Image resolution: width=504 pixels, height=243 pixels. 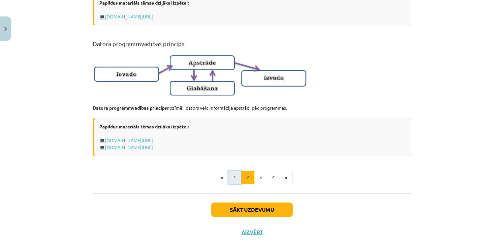 I want to click on strong: Datora programmvadības princips, so click(x=130, y=108).